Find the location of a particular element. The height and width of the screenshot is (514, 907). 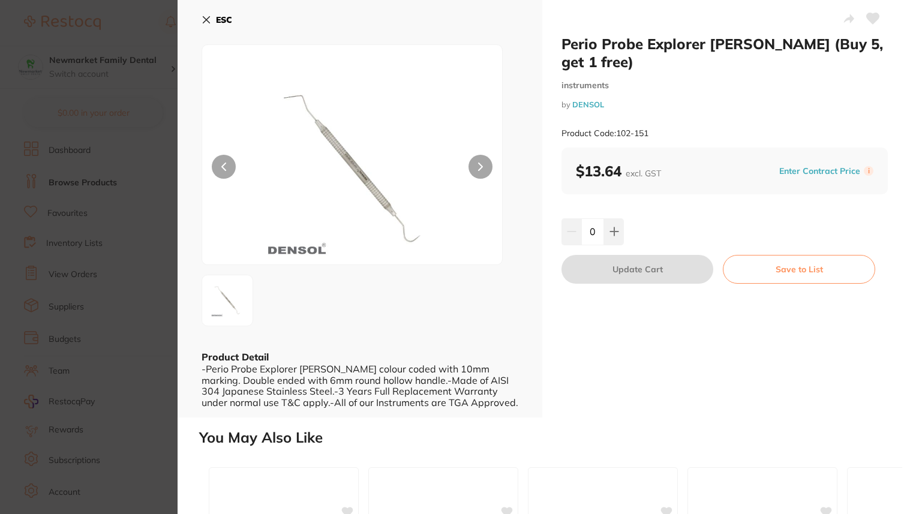

button: Enter Contract Price is located at coordinates (819, 171).